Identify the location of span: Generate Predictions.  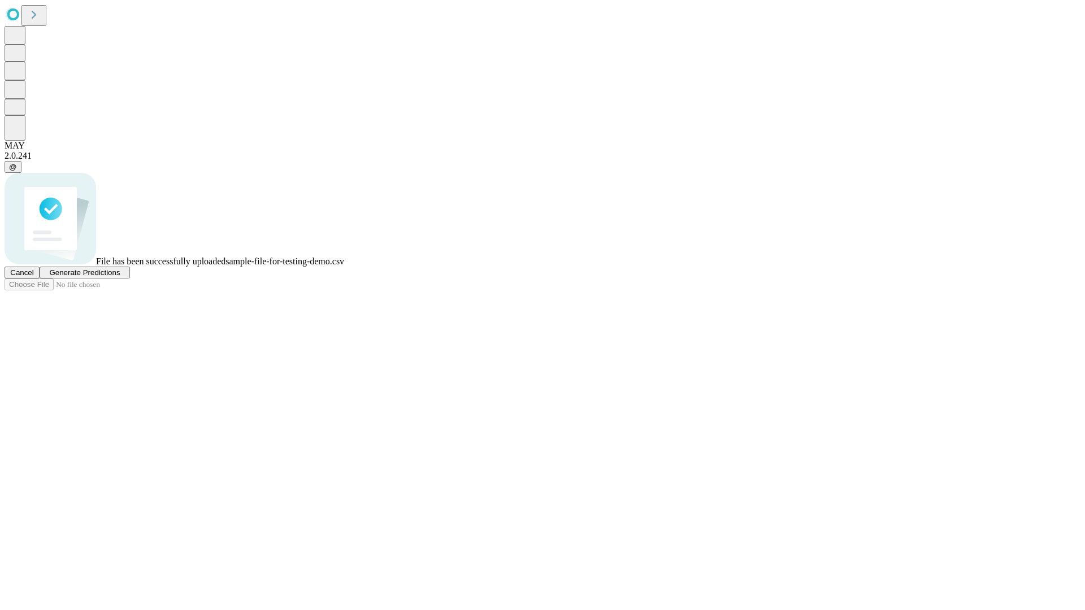
(84, 272).